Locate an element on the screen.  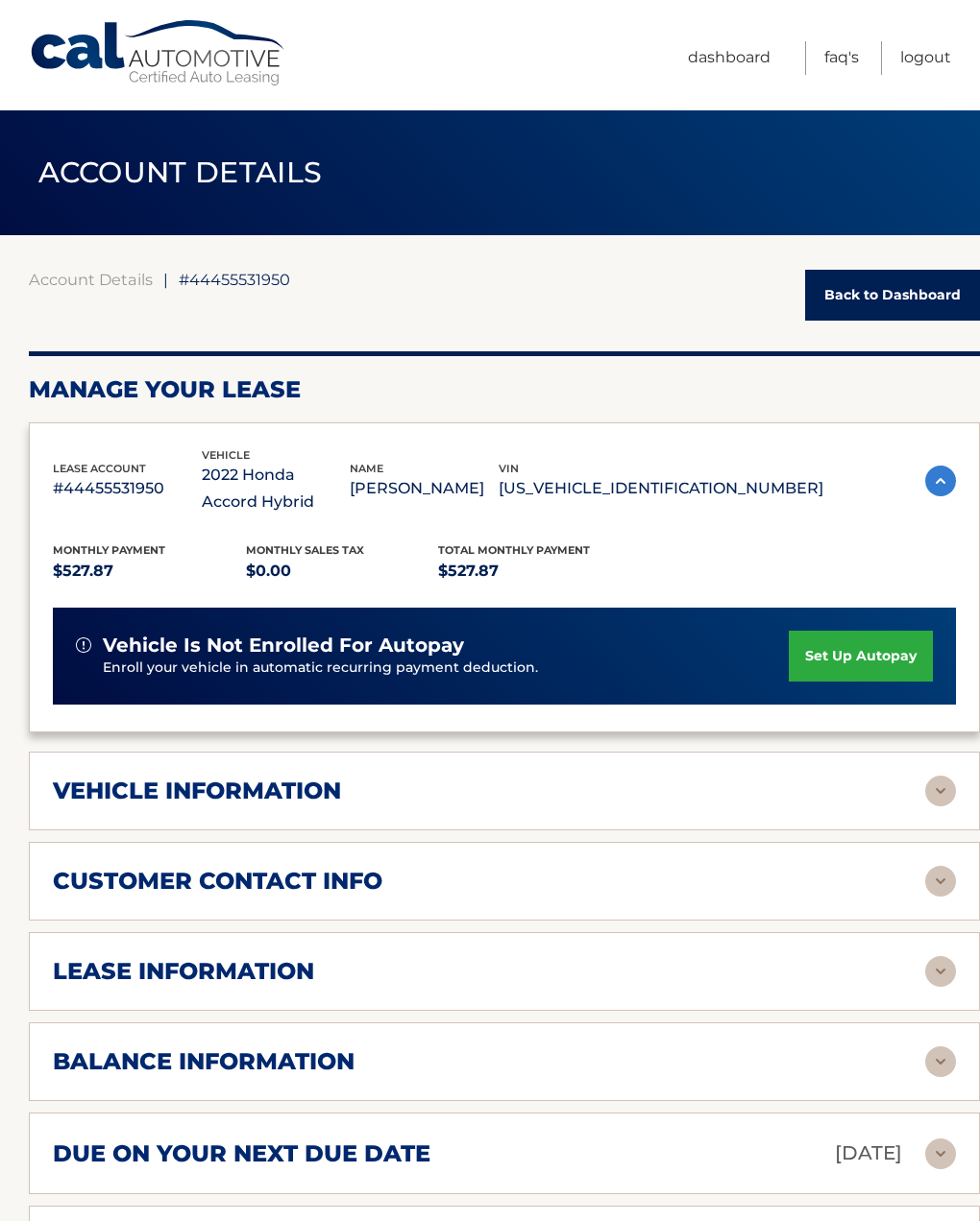
h2: lease information is located at coordinates (183, 972).